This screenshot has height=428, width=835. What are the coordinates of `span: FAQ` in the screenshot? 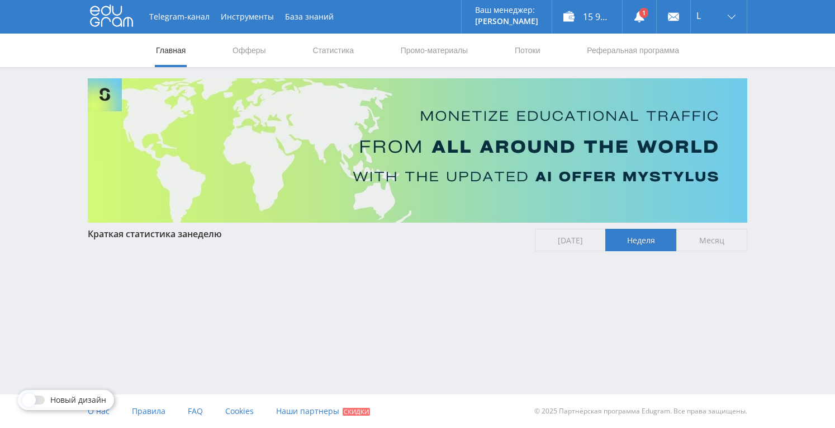 It's located at (195, 410).